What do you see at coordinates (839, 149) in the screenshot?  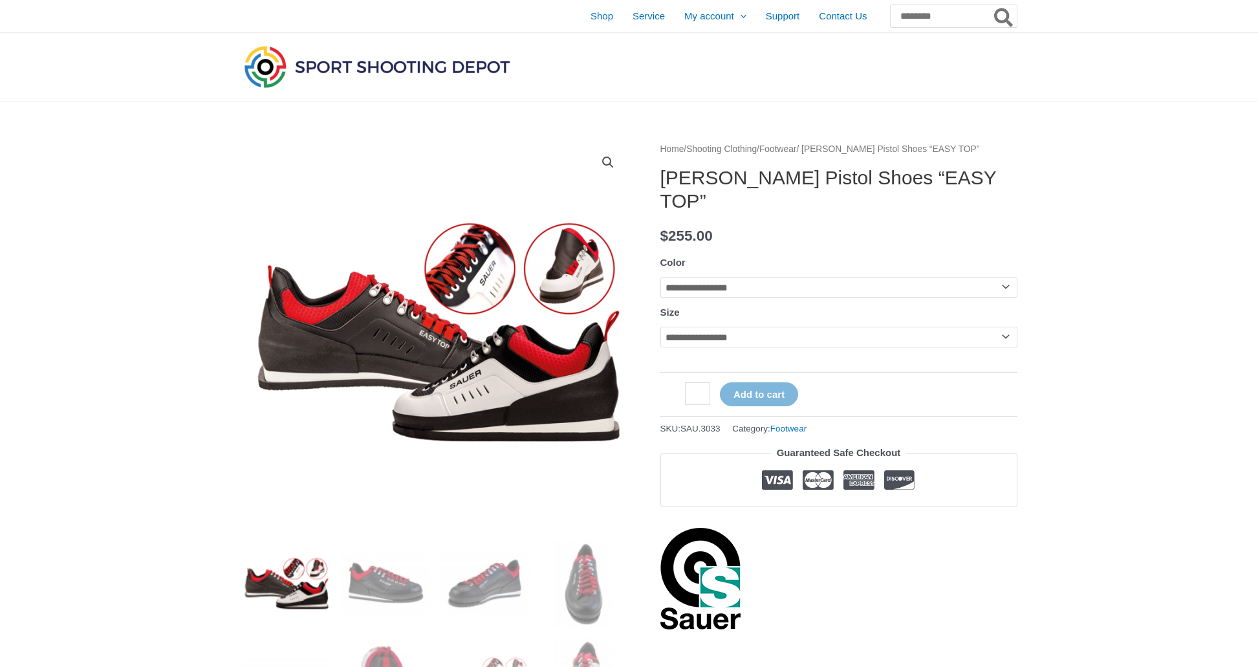 I see `nav: Breadcrumb` at bounding box center [839, 149].